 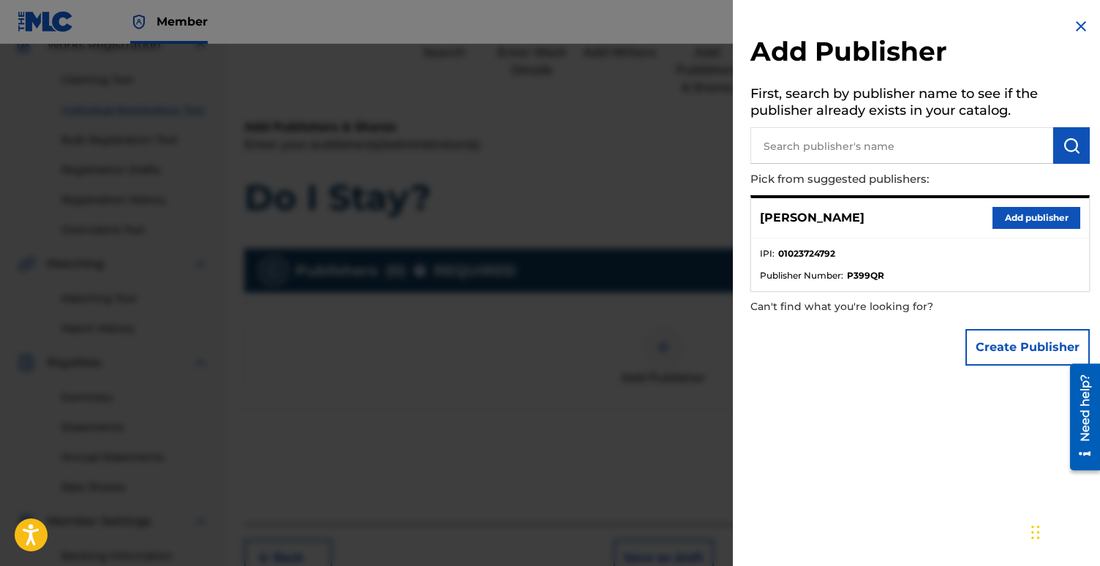 What do you see at coordinates (182, 21) in the screenshot?
I see `span: Member` at bounding box center [182, 21].